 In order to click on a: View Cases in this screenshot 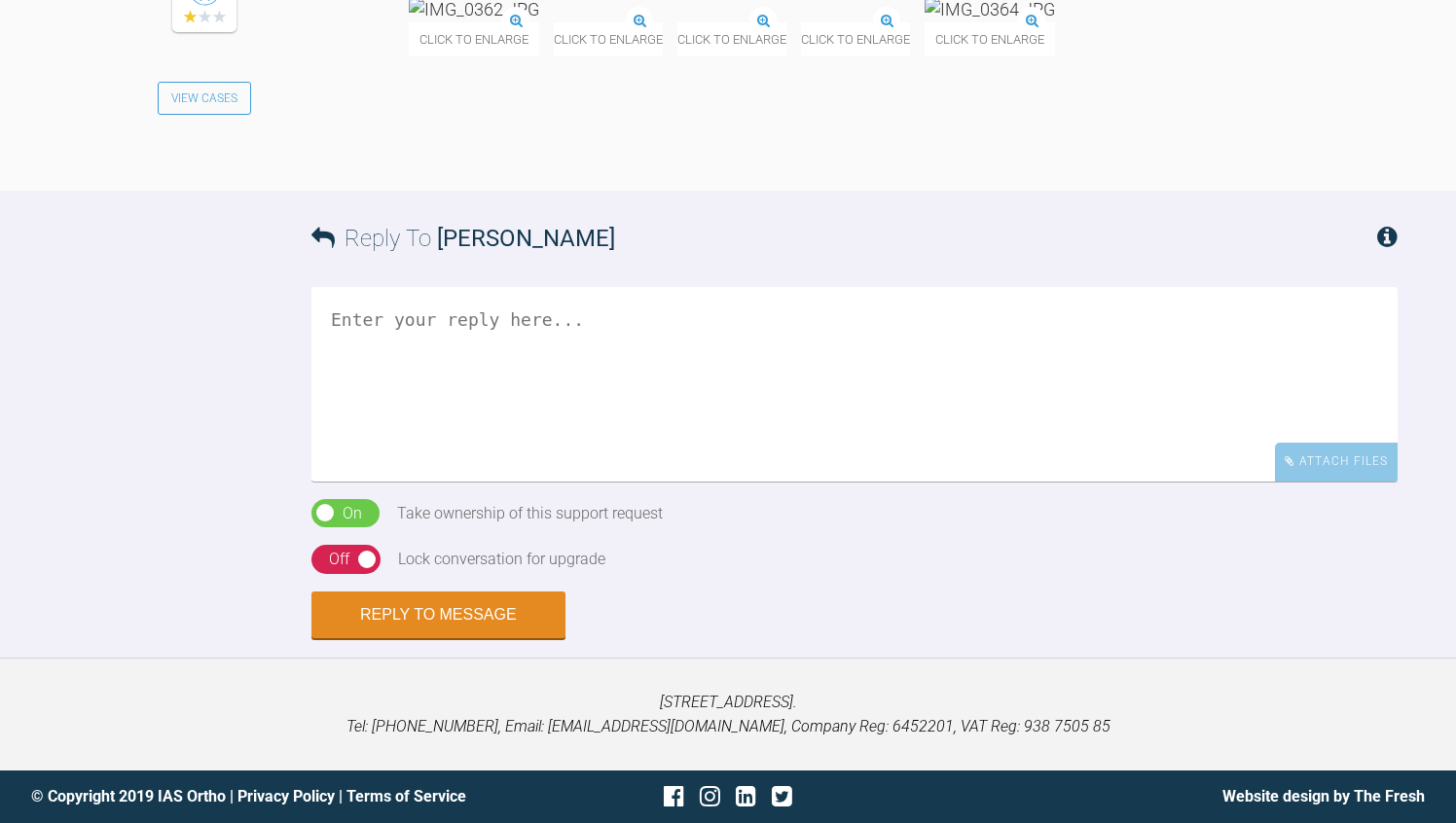, I will do `click(205, 98)`.